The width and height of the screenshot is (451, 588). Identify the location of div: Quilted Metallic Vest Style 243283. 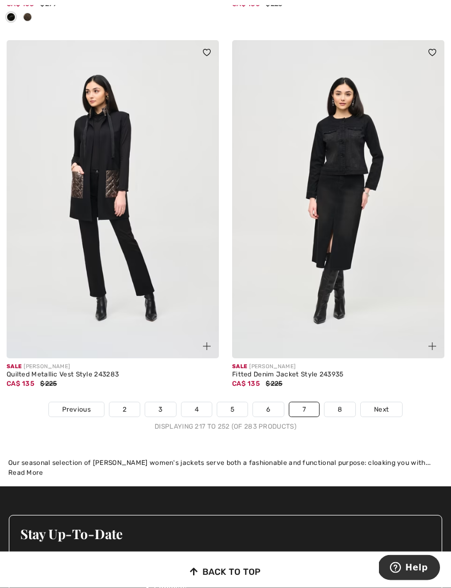
(113, 376).